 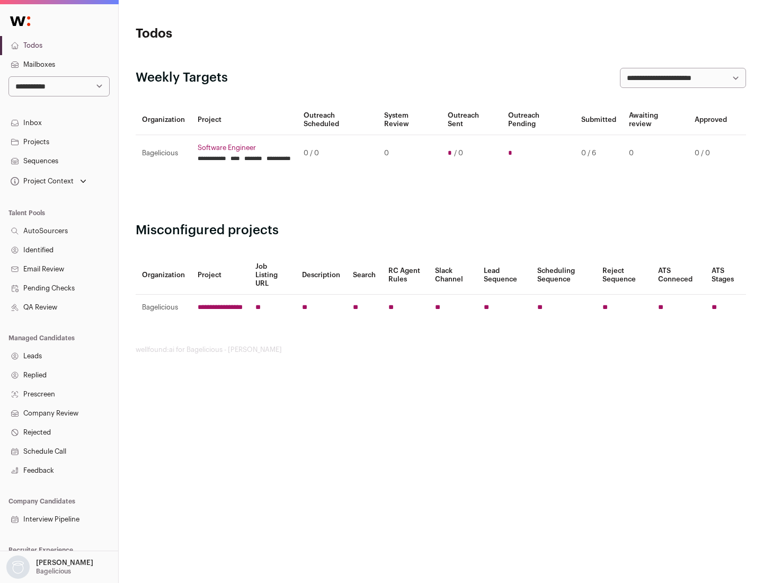 What do you see at coordinates (538, 120) in the screenshot?
I see `th: Outreach Pending` at bounding box center [538, 120].